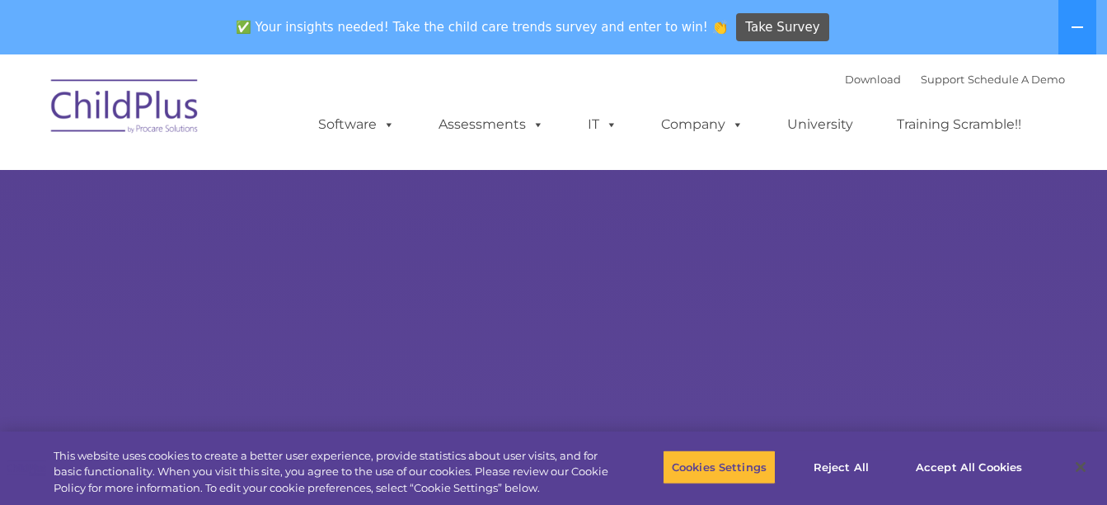  I want to click on a: Support, so click(943, 79).